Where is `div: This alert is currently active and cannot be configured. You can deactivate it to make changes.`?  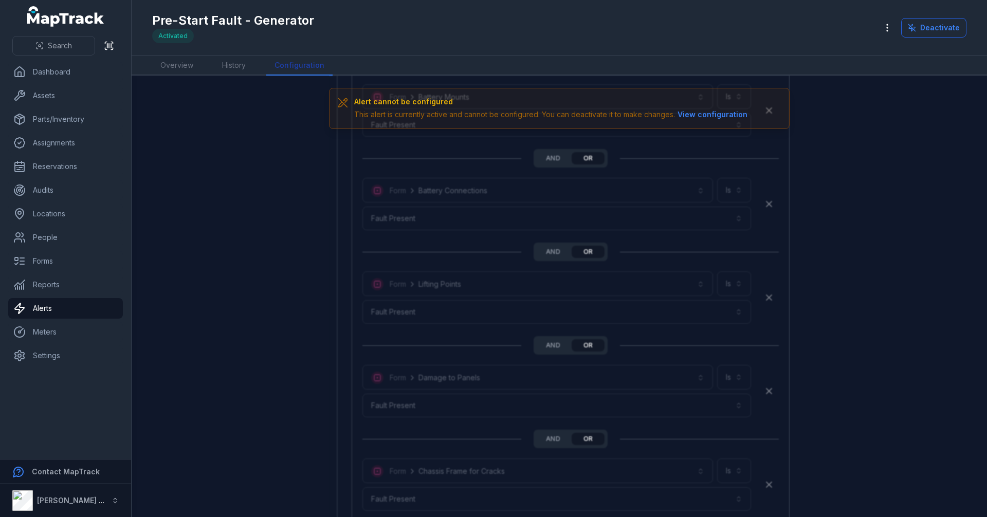
div: This alert is currently active and cannot be configured. You can deactivate it to make changes. is located at coordinates (552, 115).